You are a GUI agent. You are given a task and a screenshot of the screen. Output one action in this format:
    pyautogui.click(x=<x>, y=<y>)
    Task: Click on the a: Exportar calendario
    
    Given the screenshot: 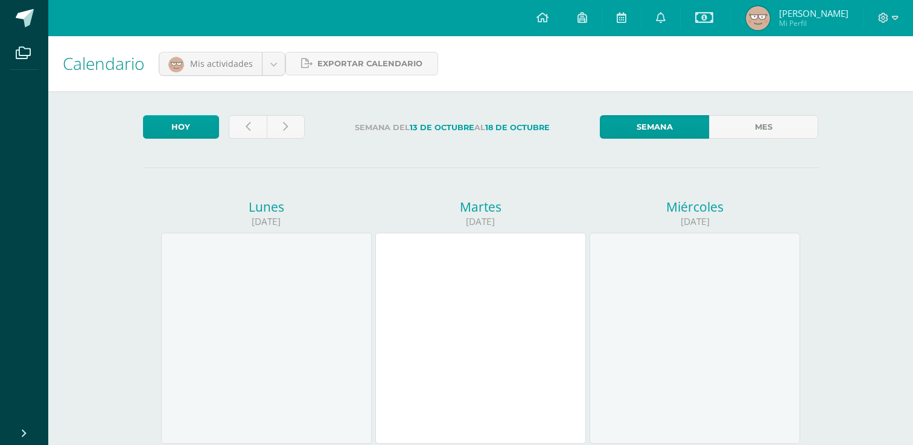 What is the action you would take?
    pyautogui.click(x=362, y=63)
    